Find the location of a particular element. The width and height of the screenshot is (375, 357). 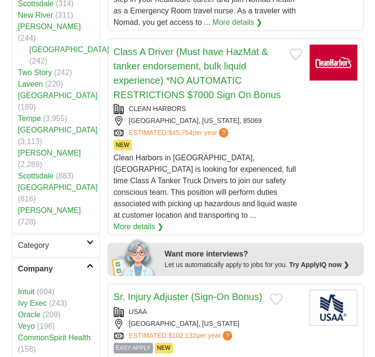

a: Category is located at coordinates (56, 245).